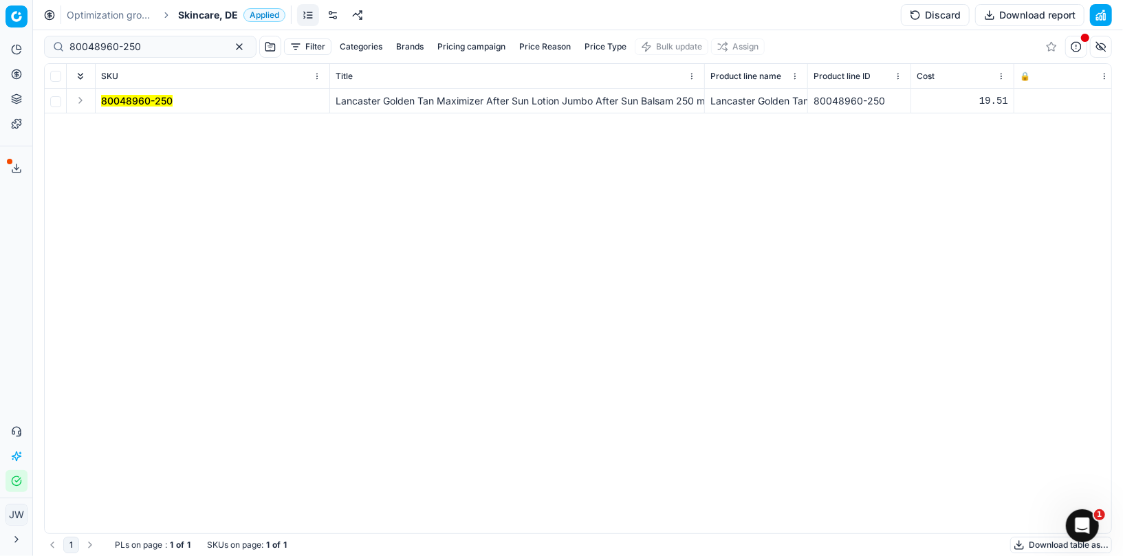 Image resolution: width=1123 pixels, height=556 pixels. Describe the element at coordinates (926, 76) in the screenshot. I see `span: Cost` at that location.